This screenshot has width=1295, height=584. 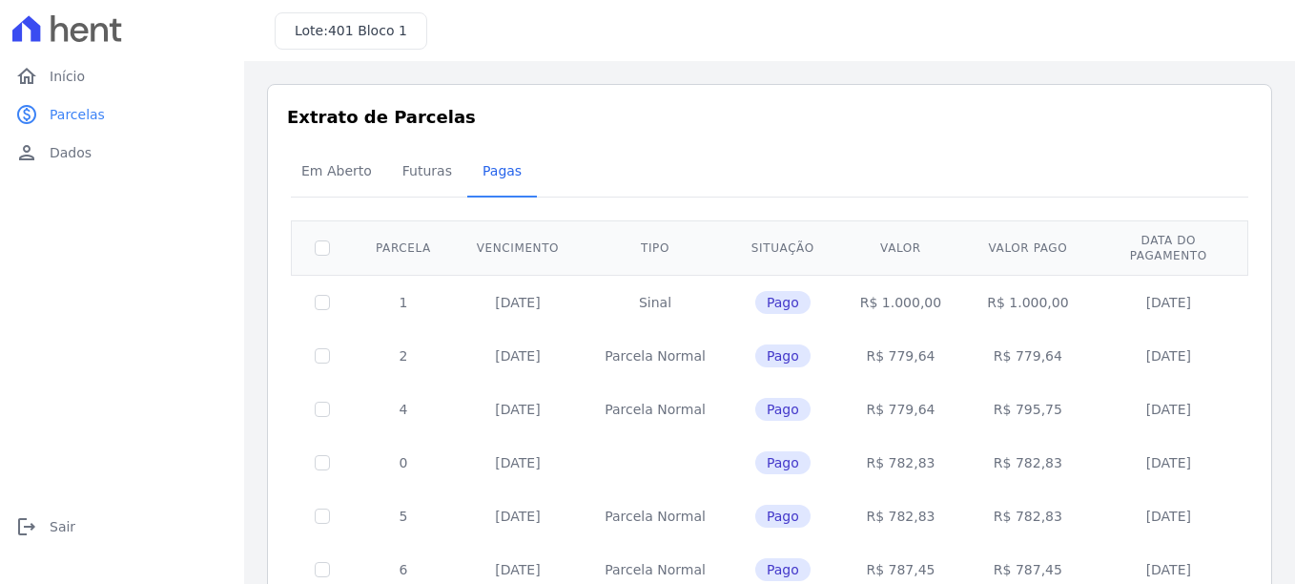 I want to click on h3: Extrato de Parcelas, so click(x=770, y=116).